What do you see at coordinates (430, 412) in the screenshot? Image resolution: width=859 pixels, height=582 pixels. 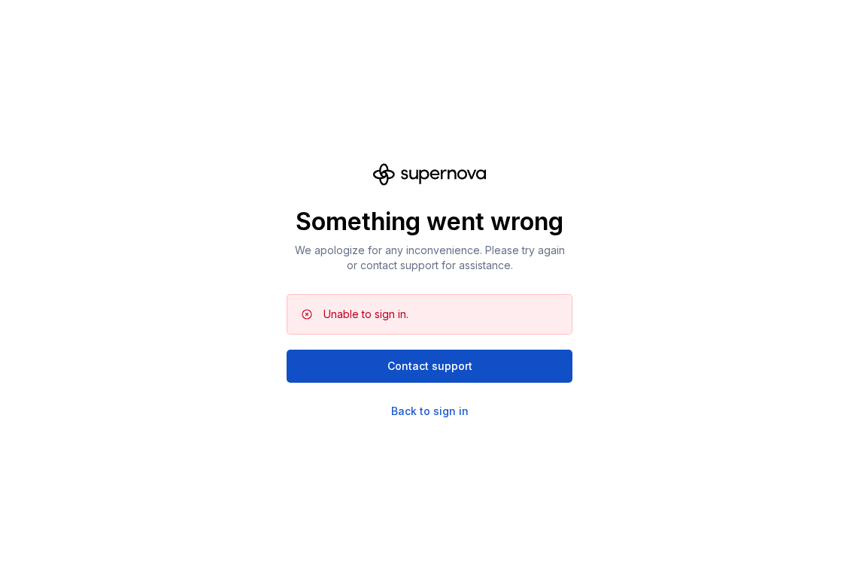 I see `div: Back to sign in` at bounding box center [430, 412].